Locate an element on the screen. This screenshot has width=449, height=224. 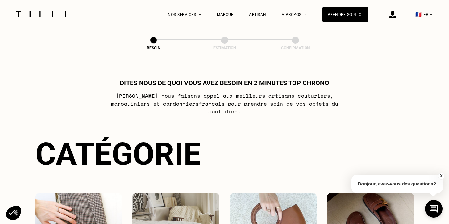
h1: Dites nous de quoi vous avez besoin en 2 minutes top chrono is located at coordinates (224, 83).